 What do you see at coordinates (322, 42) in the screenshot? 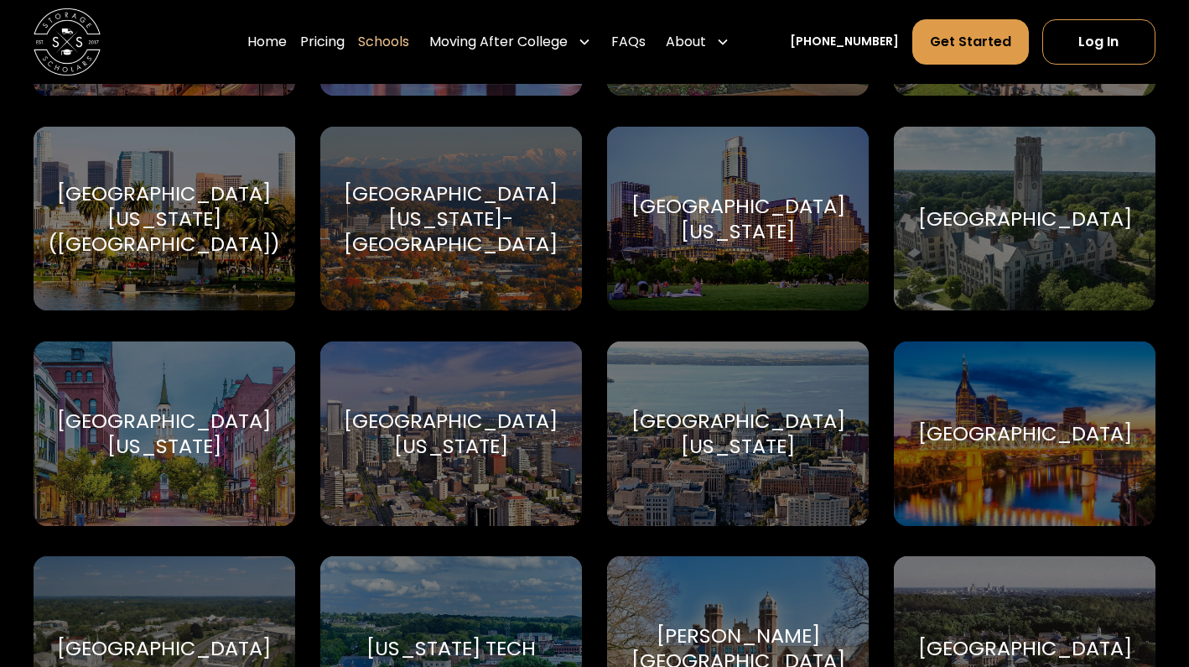
I see `a: Pricing` at bounding box center [322, 42].